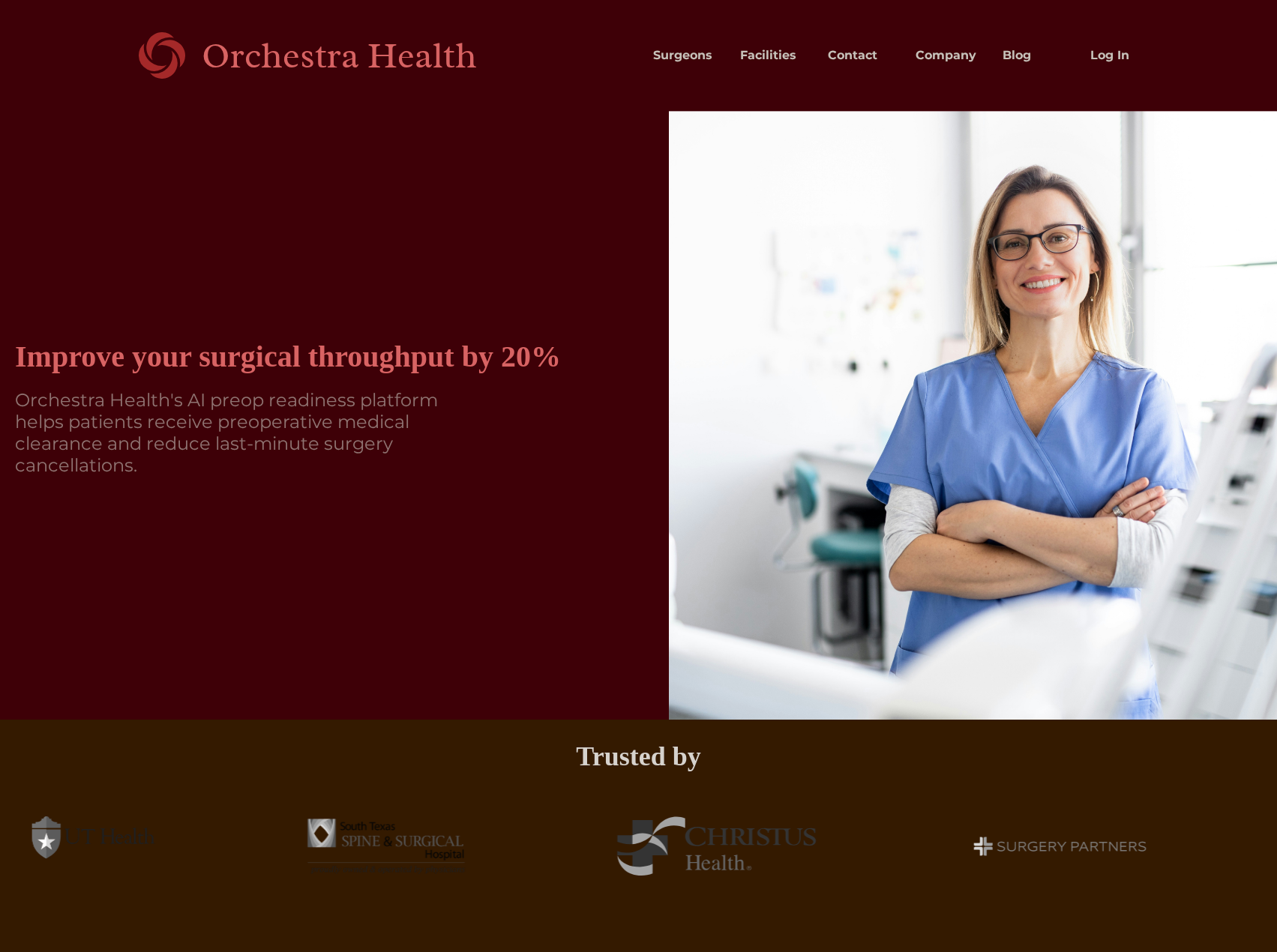 The image size is (1277, 952). I want to click on div: Improve your surgical throughput by 20%, so click(288, 357).